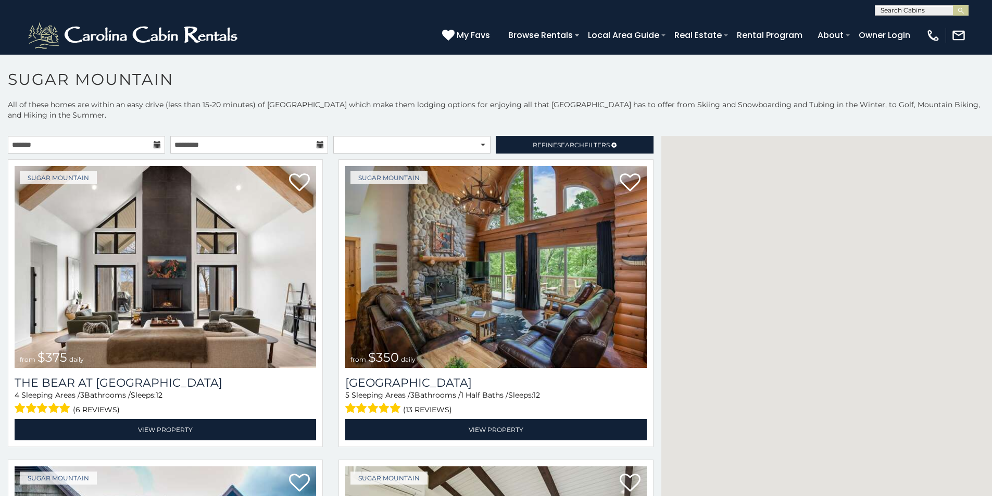 The image size is (992, 496). Describe the element at coordinates (574, 145) in the screenshot. I see `a: RefineSearchFilters` at that location.